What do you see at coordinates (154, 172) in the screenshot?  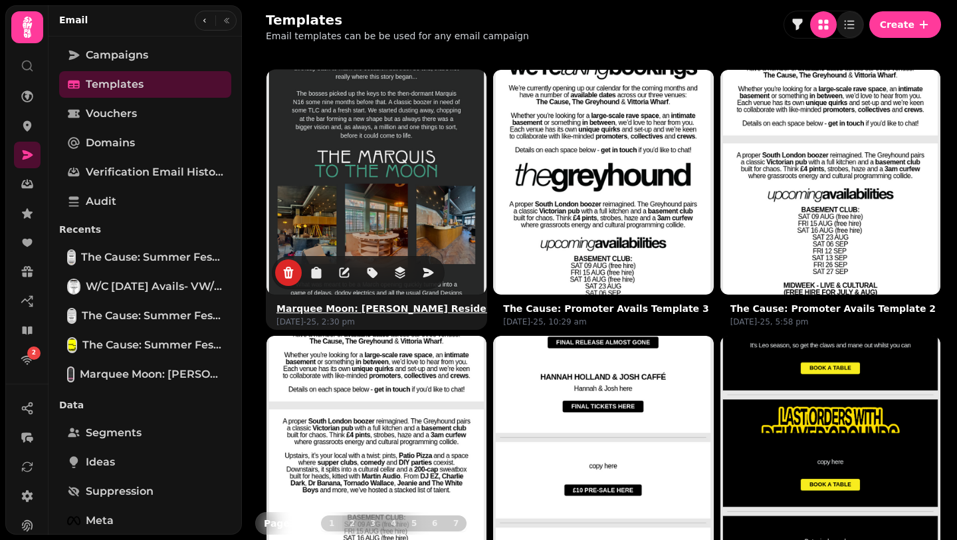 I see `span: Verification email history` at bounding box center [154, 172].